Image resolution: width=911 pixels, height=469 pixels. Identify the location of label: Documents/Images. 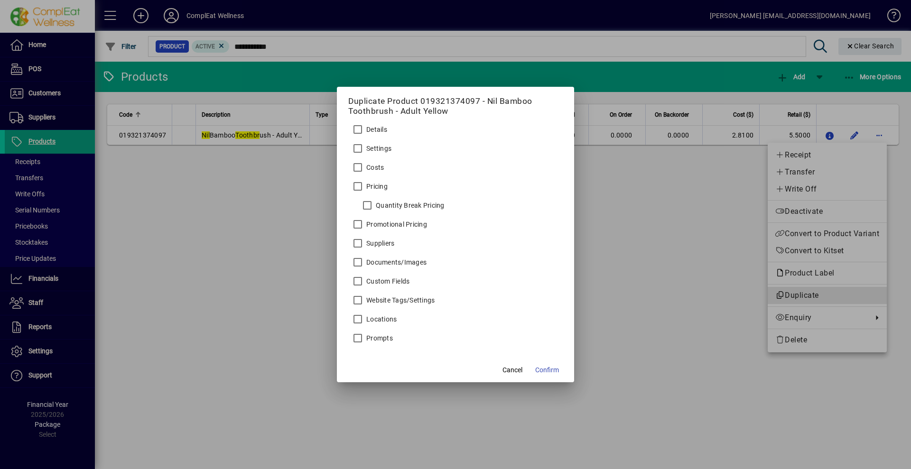
(395, 262).